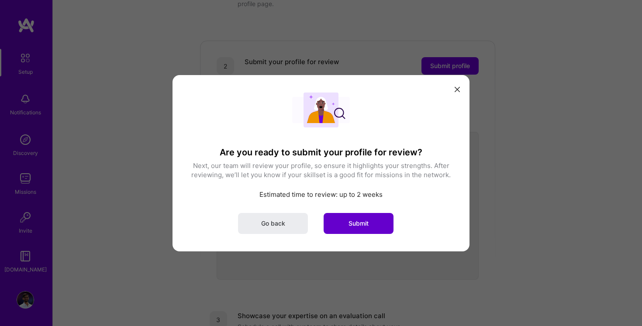  What do you see at coordinates (321, 152) in the screenshot?
I see `h3: Are you ready to submit your profile for review?` at bounding box center [321, 152].